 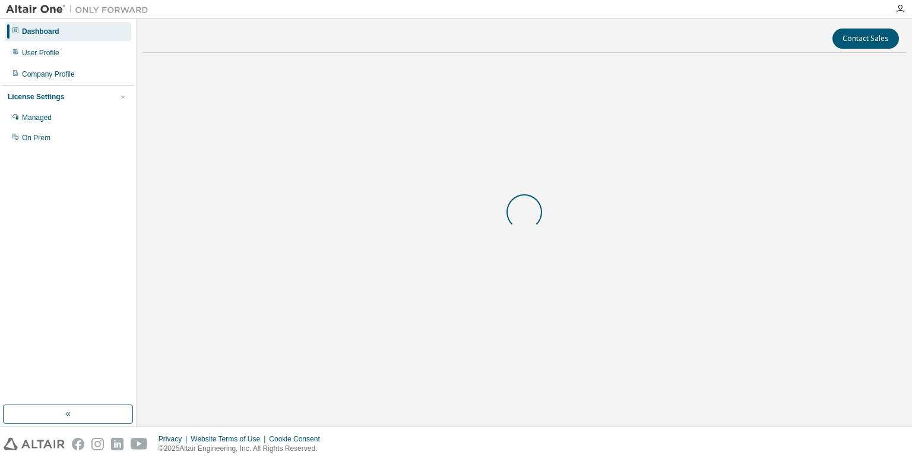 I want to click on img: Altair One, so click(x=80, y=9).